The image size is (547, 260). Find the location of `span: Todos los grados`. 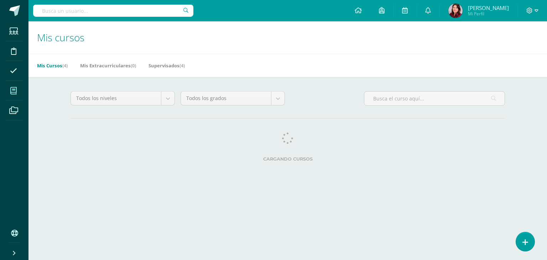

span: Todos los grados is located at coordinates (226, 98).